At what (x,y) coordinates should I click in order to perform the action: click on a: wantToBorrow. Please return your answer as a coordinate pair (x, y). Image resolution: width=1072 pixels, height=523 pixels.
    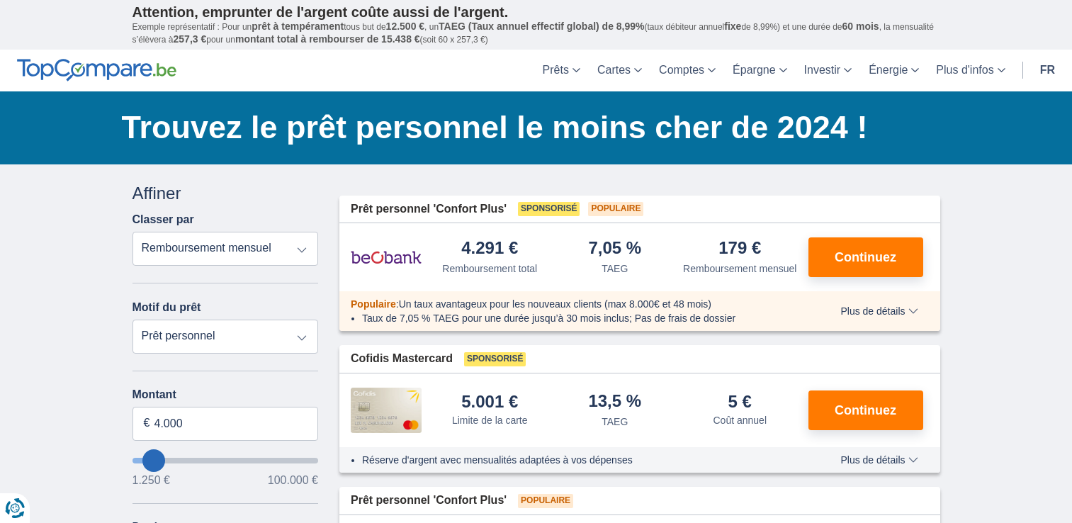
    Looking at the image, I should click on (225, 460).